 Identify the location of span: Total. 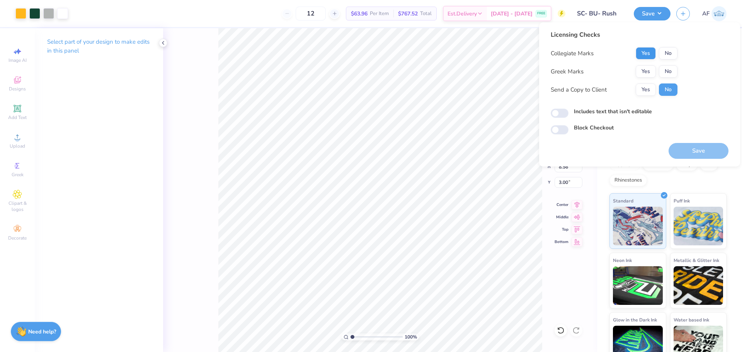
(426, 14).